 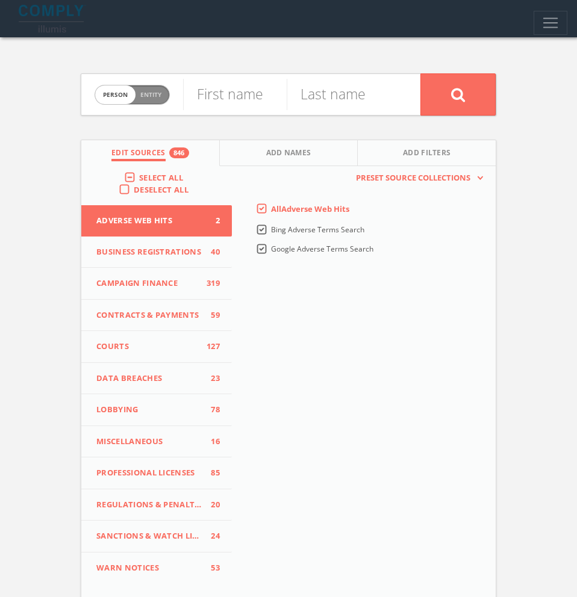 What do you see at coordinates (161, 178) in the screenshot?
I see `span: Select All` at bounding box center [161, 178].